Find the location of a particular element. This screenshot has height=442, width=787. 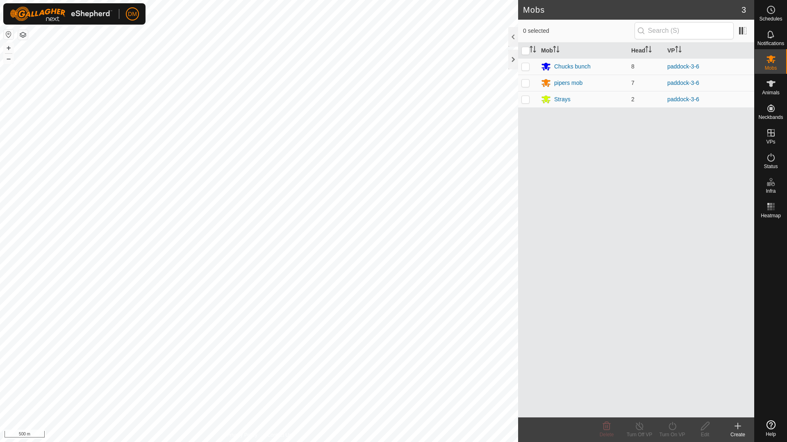

span: 0 selected is located at coordinates (579, 31).